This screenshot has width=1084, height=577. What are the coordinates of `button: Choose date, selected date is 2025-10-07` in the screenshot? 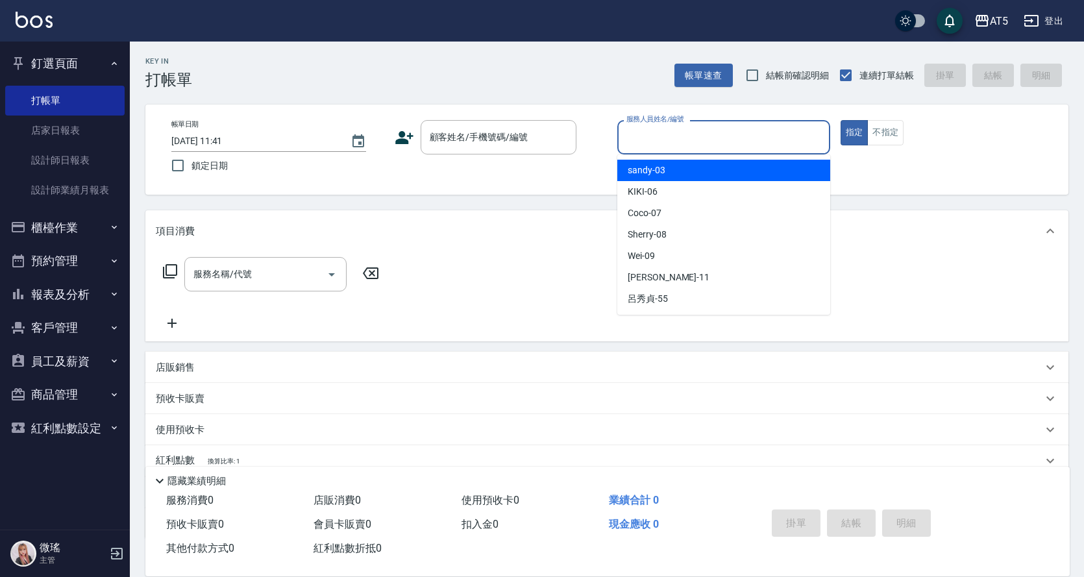 It's located at (358, 141).